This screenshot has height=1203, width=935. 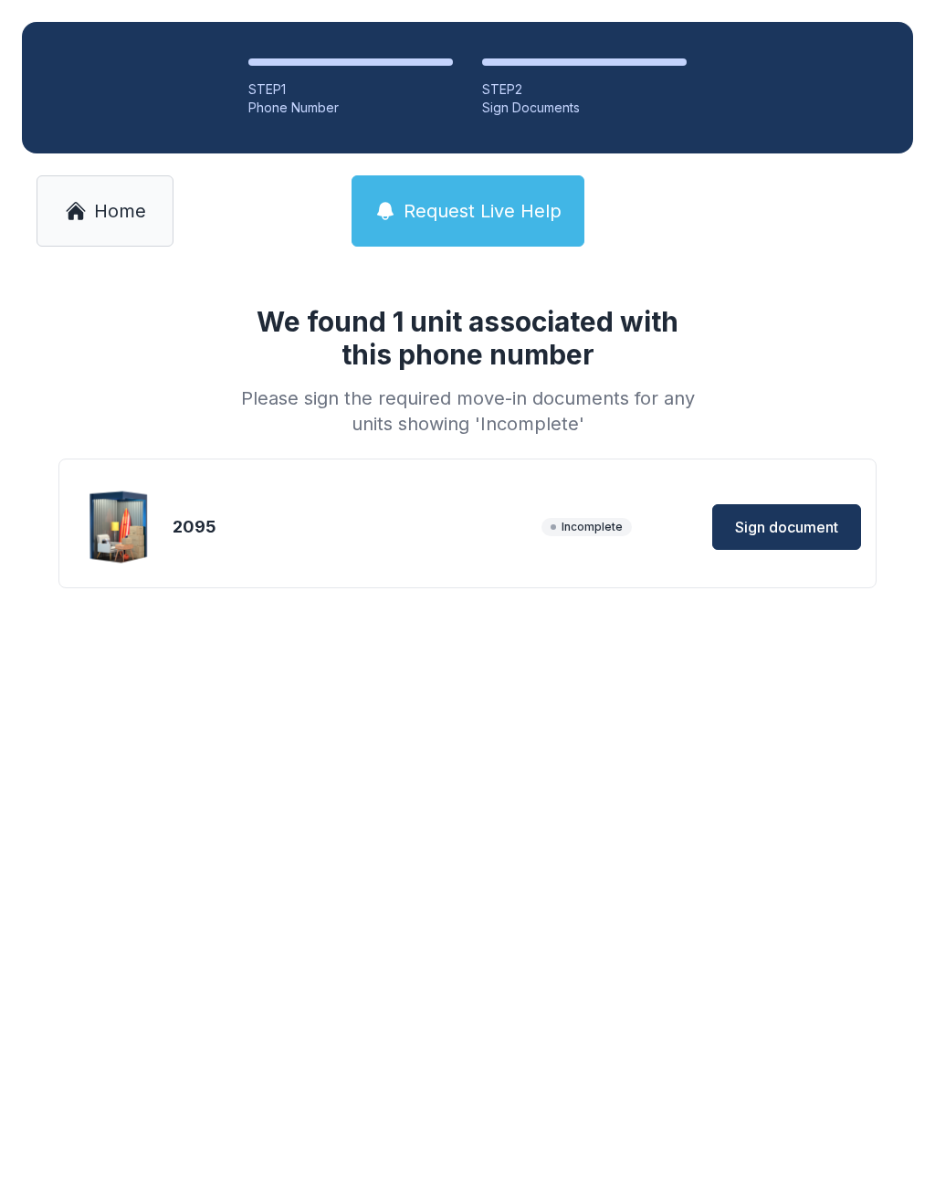 I want to click on span: Home, so click(x=120, y=211).